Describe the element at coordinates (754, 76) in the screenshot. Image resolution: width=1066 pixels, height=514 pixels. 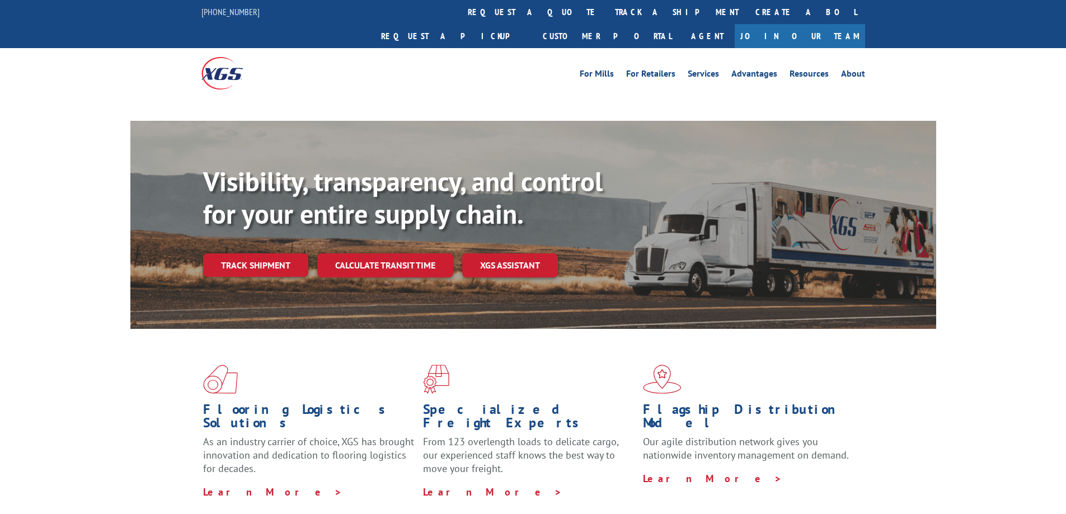
I see `a: Advantages` at that location.